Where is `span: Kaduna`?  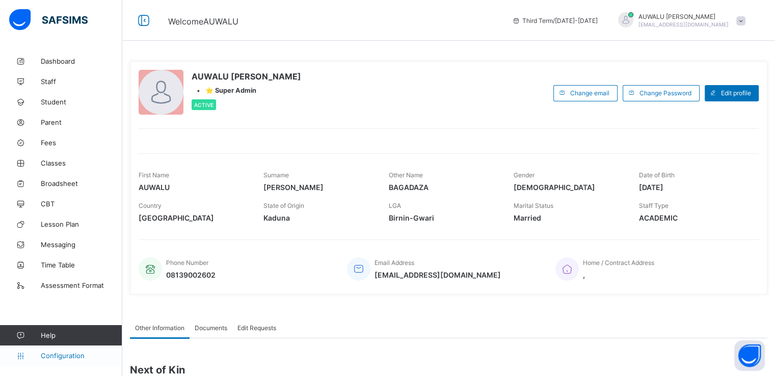 span: Kaduna is located at coordinates (318, 218).